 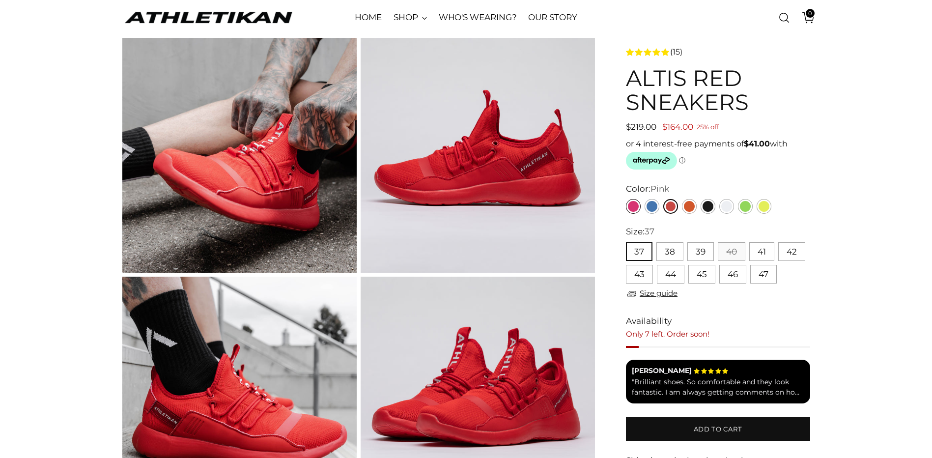 I want to click on button: 39, so click(x=700, y=251).